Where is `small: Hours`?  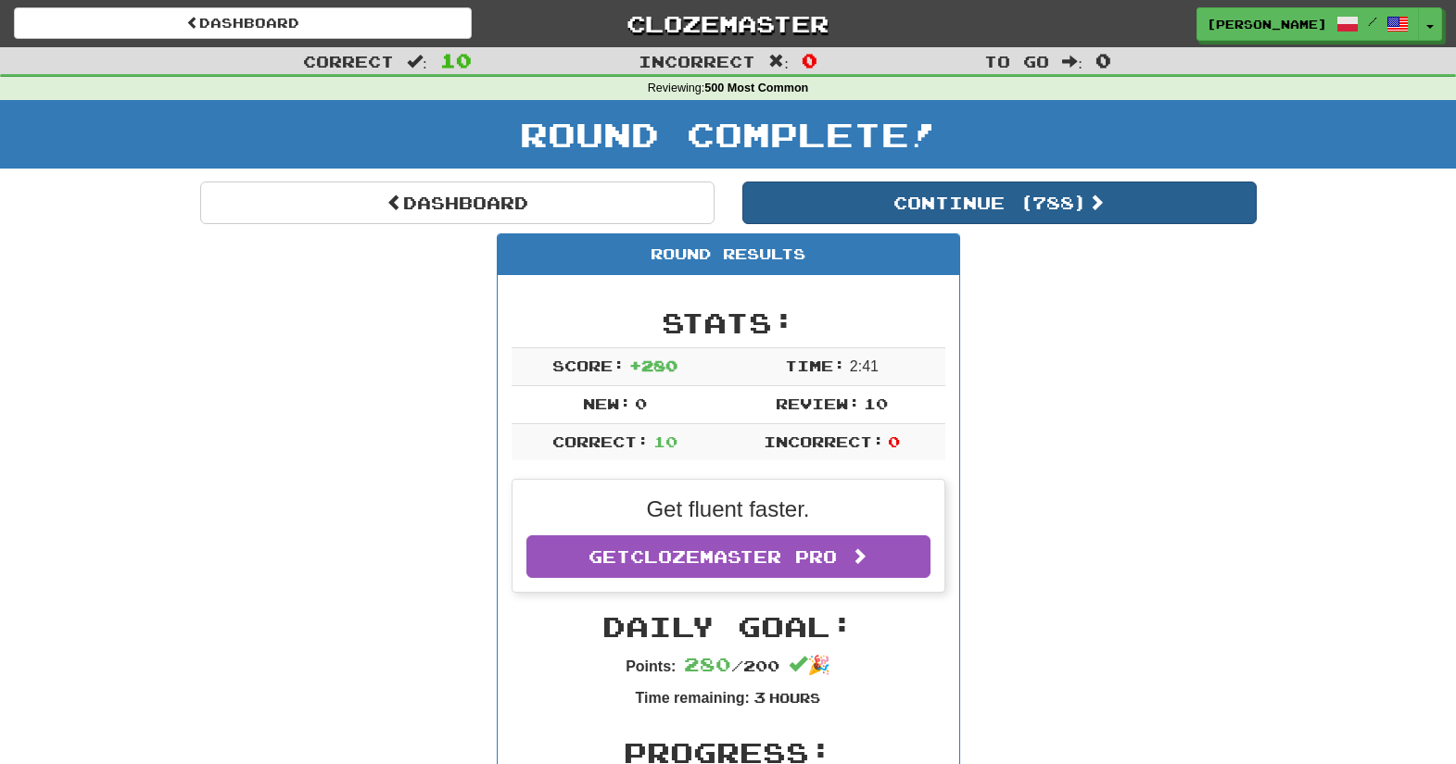
small: Hours is located at coordinates (794, 698).